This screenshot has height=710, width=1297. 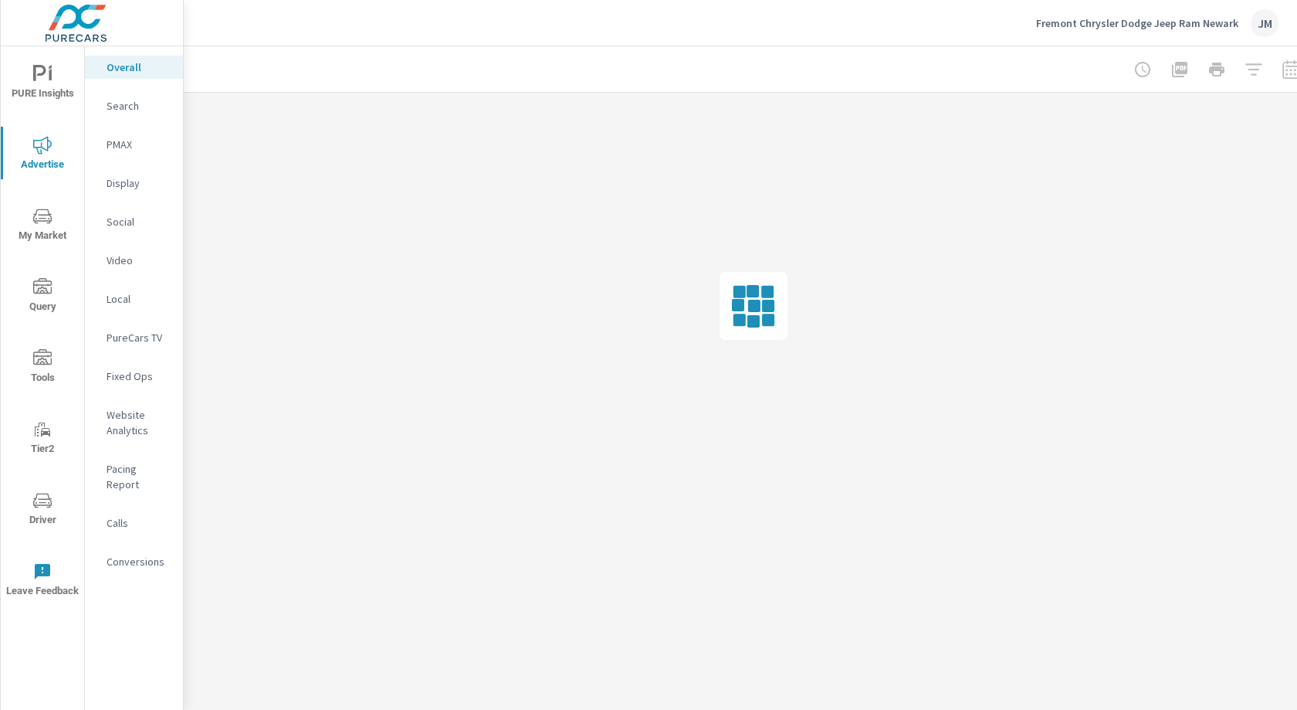 What do you see at coordinates (42, 368) in the screenshot?
I see `span: Tools` at bounding box center [42, 368].